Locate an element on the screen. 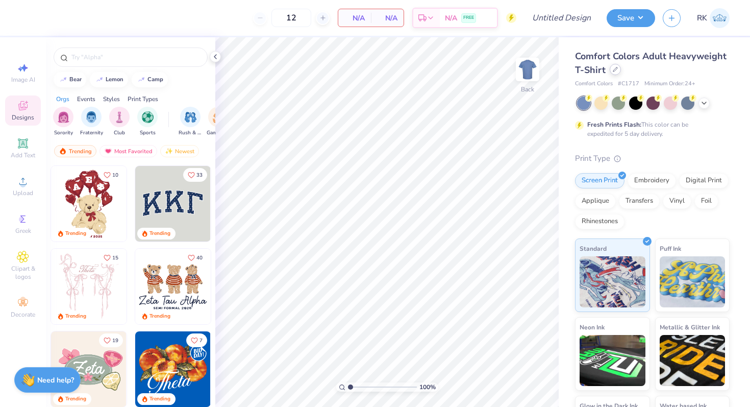 The height and width of the screenshot is (407, 750). input: Try "Alpha" is located at coordinates (136, 57).